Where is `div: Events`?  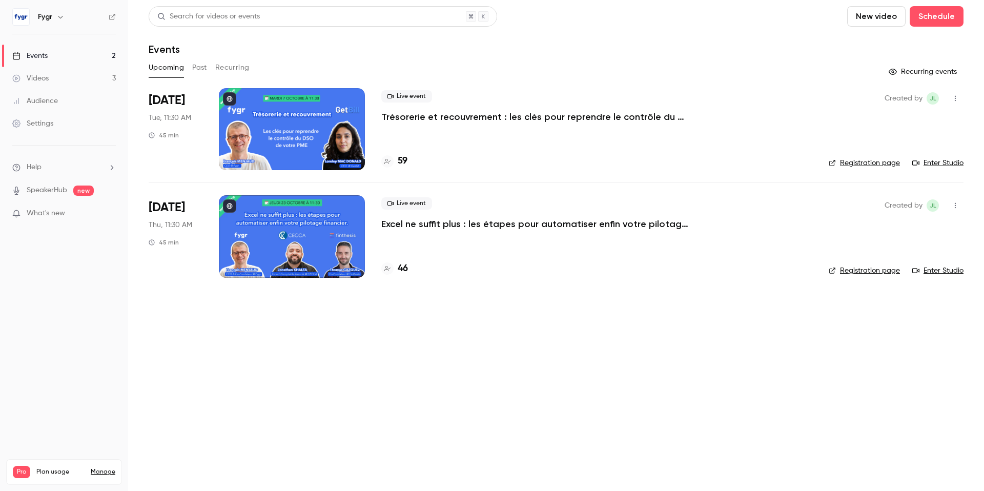
div: Events is located at coordinates (30, 56).